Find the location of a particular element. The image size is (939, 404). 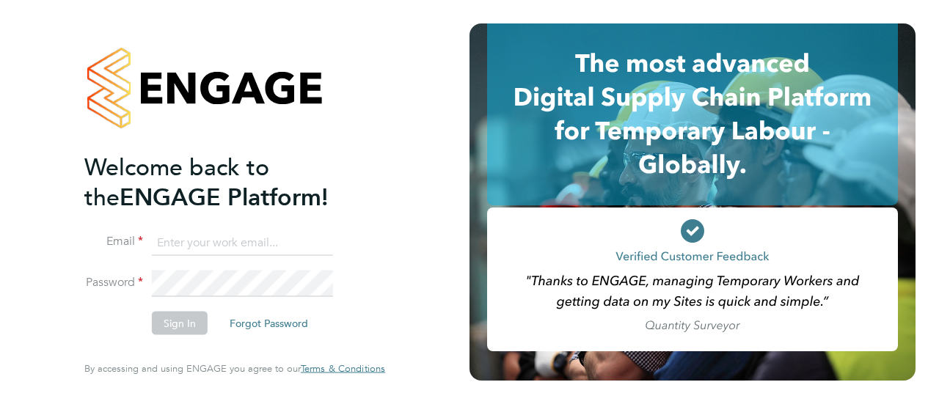

span: By accessing and using ENGAGE you agree to our is located at coordinates (235, 368).